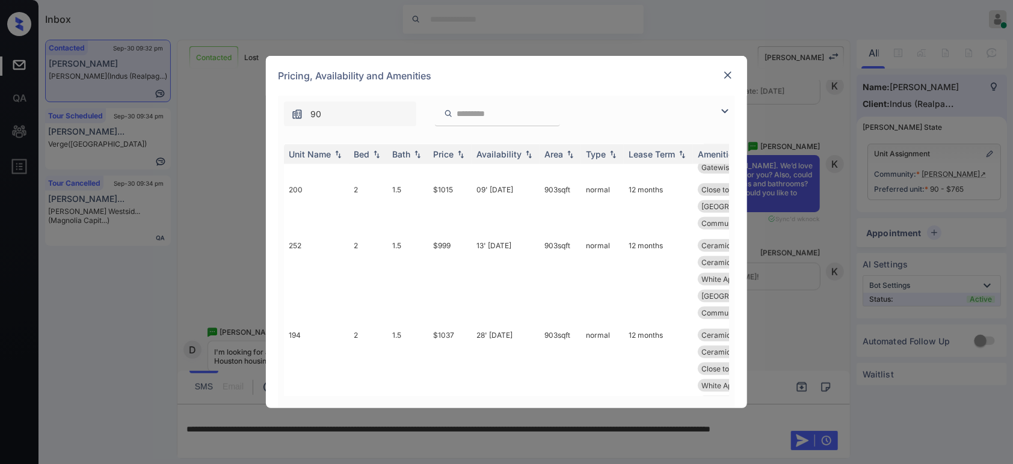 The height and width of the screenshot is (464, 1013). What do you see at coordinates (316, 377) in the screenshot?
I see `td: 194` at bounding box center [316, 377].